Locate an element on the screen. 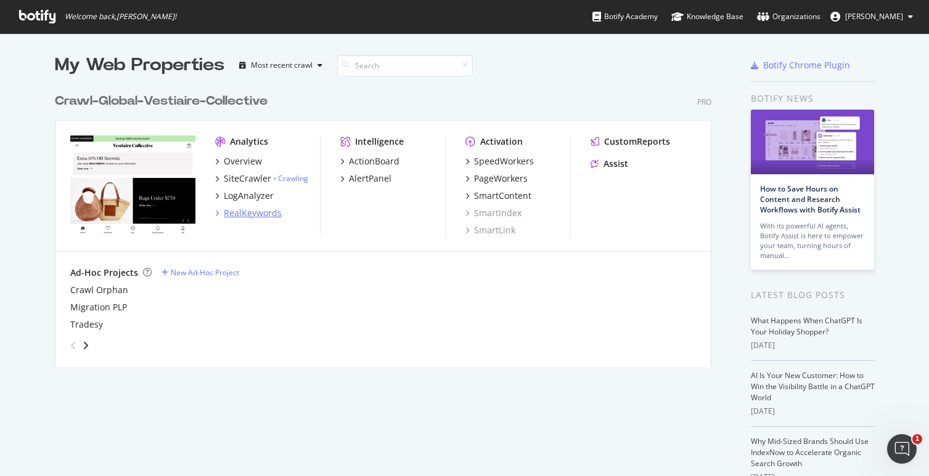 The height and width of the screenshot is (476, 929). div: Migration PLP is located at coordinates (99, 307).